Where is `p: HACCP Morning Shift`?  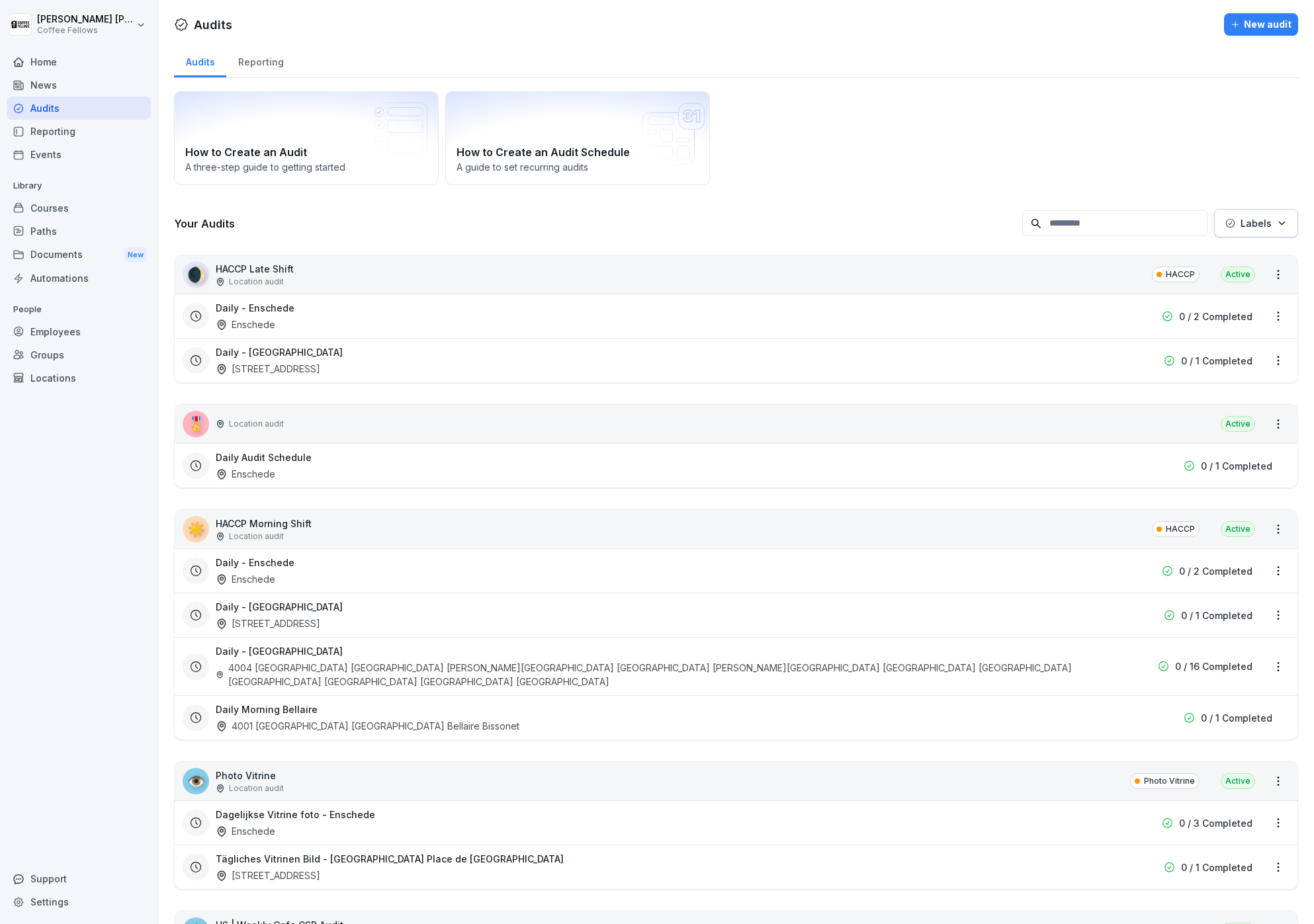
p: HACCP Morning Shift is located at coordinates (263, 523).